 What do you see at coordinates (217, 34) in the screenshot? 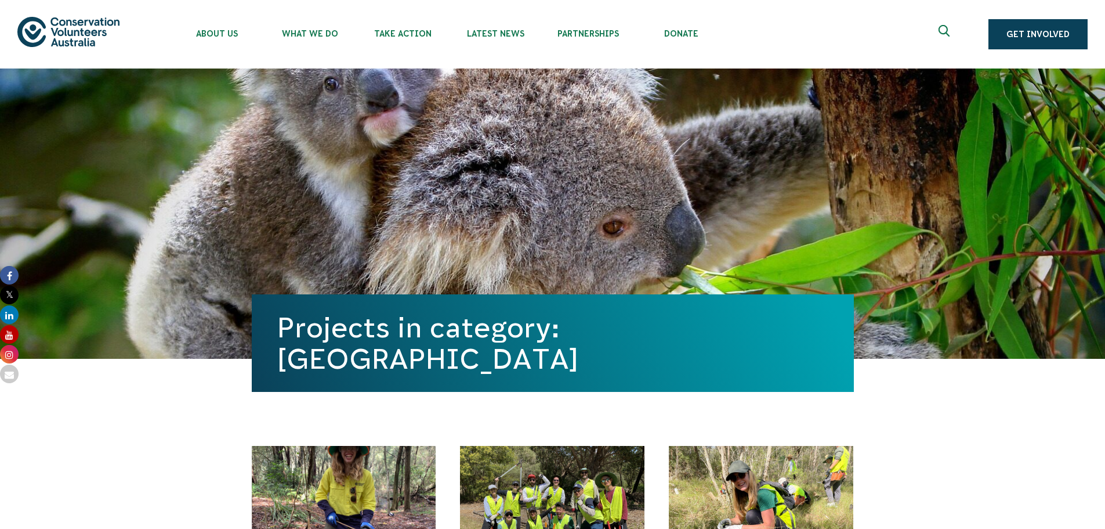
I see `span: About Us` at bounding box center [217, 34].